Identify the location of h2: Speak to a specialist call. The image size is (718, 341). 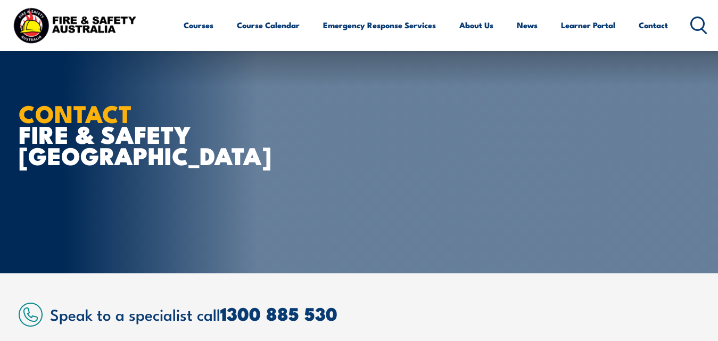
(375, 313).